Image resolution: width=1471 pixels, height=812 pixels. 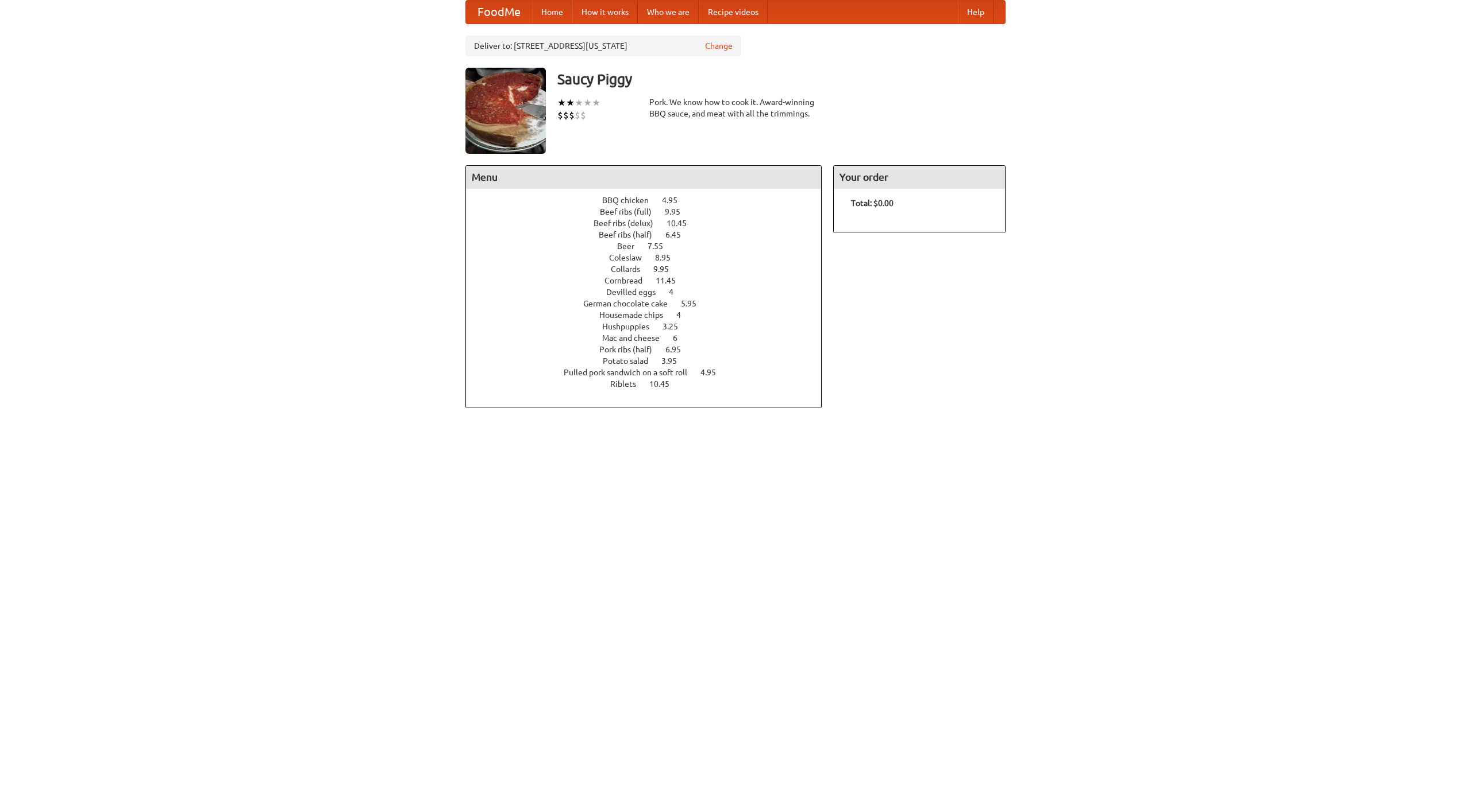 What do you see at coordinates (681, 338) in the screenshot?
I see `span: 6` at bounding box center [681, 338].